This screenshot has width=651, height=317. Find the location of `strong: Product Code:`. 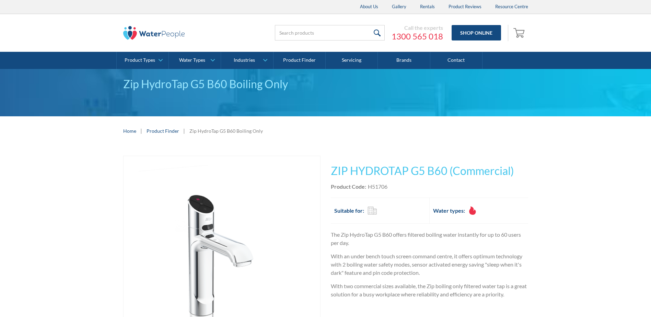

strong: Product Code: is located at coordinates (348, 186).